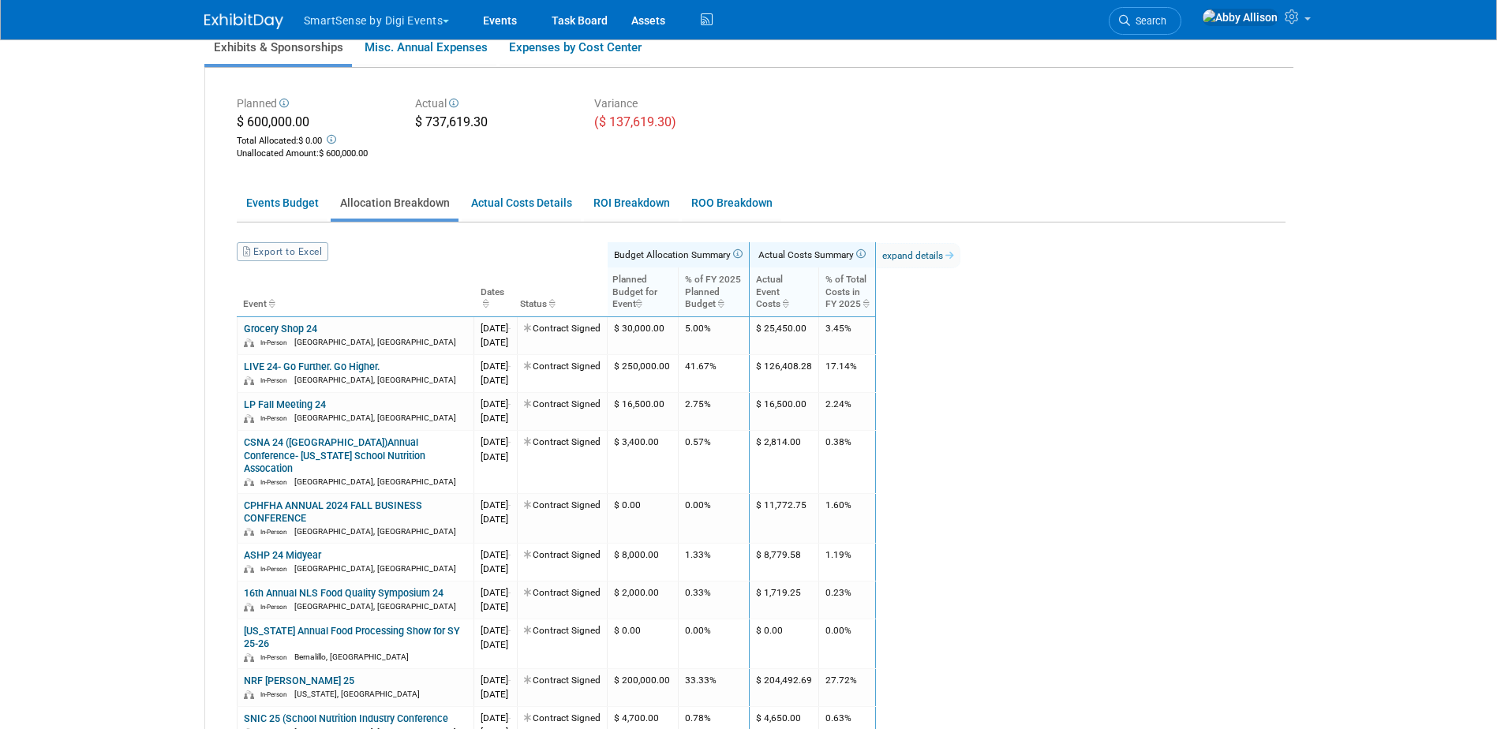 The width and height of the screenshot is (1497, 729). Describe the element at coordinates (714, 292) in the screenshot. I see `th: % of FY 2025PlannedBudget: activate to sort column ascending` at that location.